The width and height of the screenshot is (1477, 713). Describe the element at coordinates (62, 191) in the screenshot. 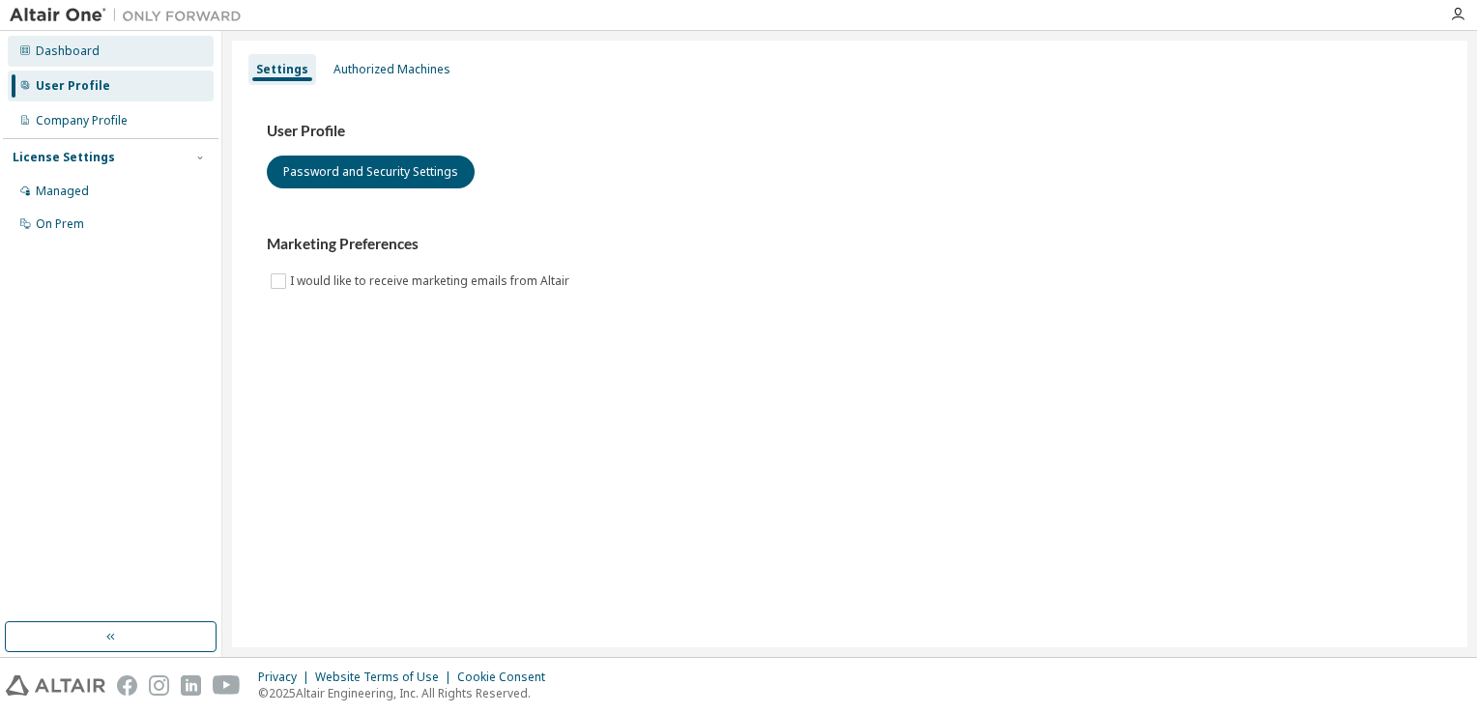

I see `div: Managed` at that location.